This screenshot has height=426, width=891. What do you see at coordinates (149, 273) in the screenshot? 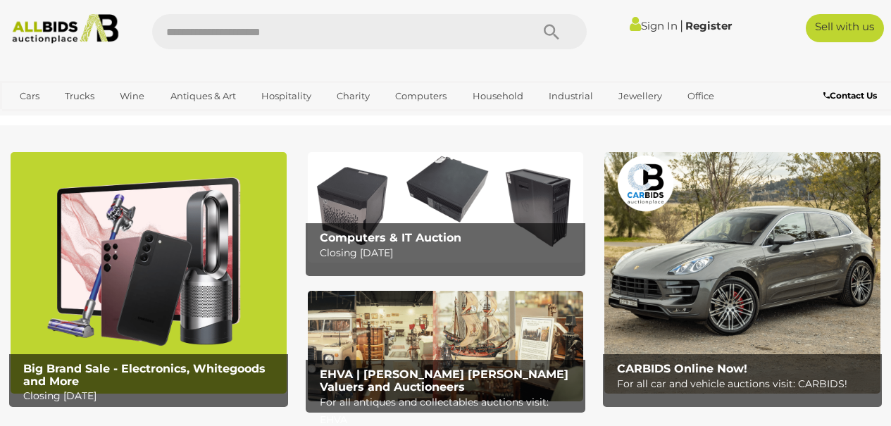
I see `img: Big Brand Sale - Electronics, Whitegoods and More` at bounding box center [149, 273].